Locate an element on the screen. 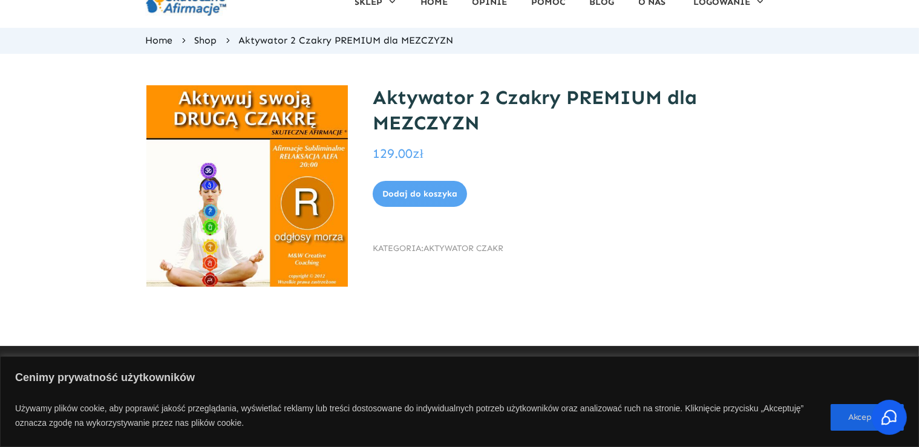 The width and height of the screenshot is (919, 447). p: Używamy plików cookie, aby poprawić jakość przeglądania, wyświetlać reklamy lub treści dostosowan... is located at coordinates (418, 418).